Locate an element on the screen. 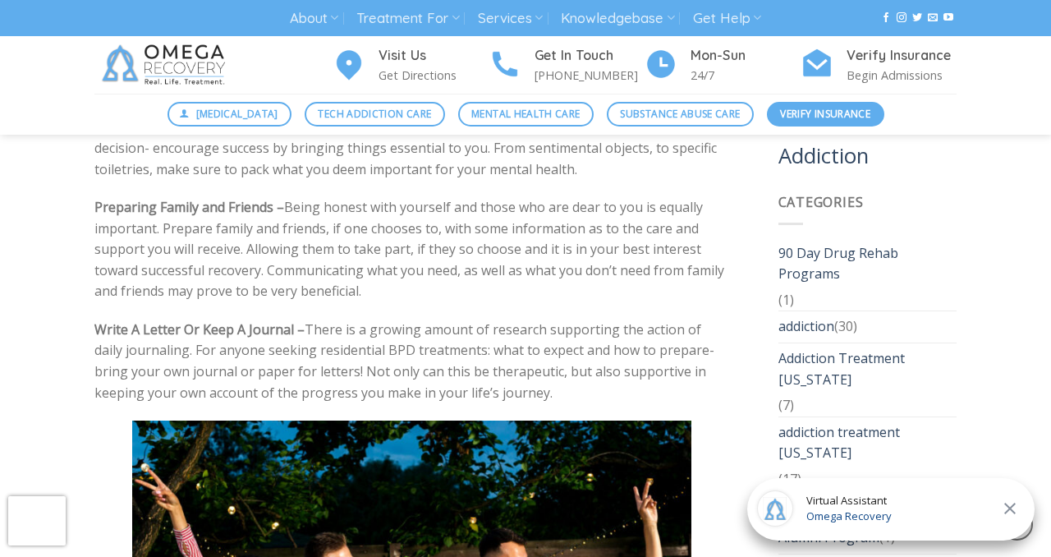 The image size is (1051, 557). a: Tech Addiction Care is located at coordinates (374, 114).